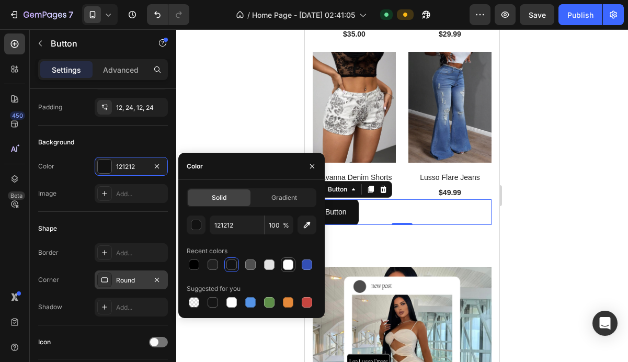  What do you see at coordinates (284, 198) in the screenshot?
I see `span: Gradient` at bounding box center [284, 198].